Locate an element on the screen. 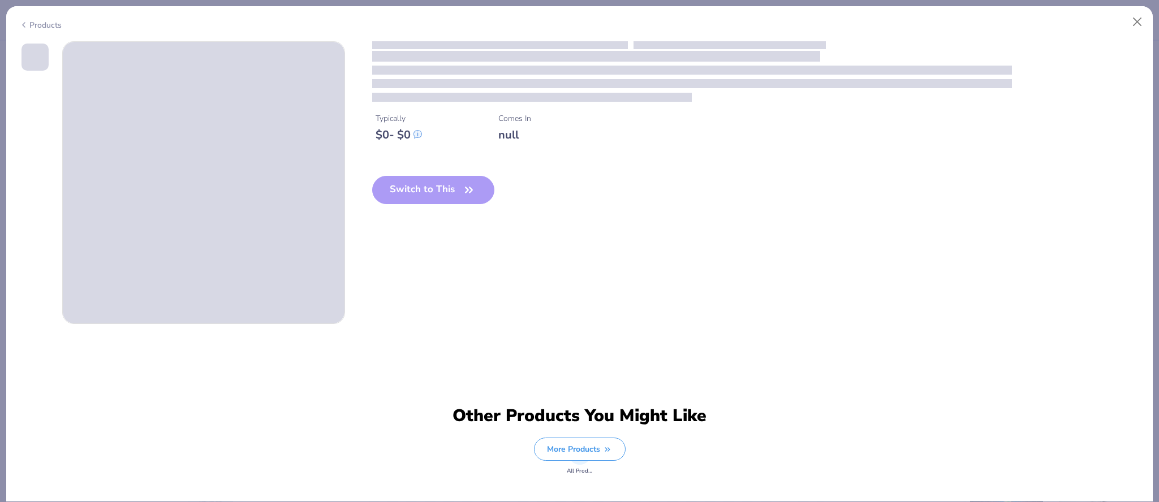  div: null is located at coordinates (515, 135).